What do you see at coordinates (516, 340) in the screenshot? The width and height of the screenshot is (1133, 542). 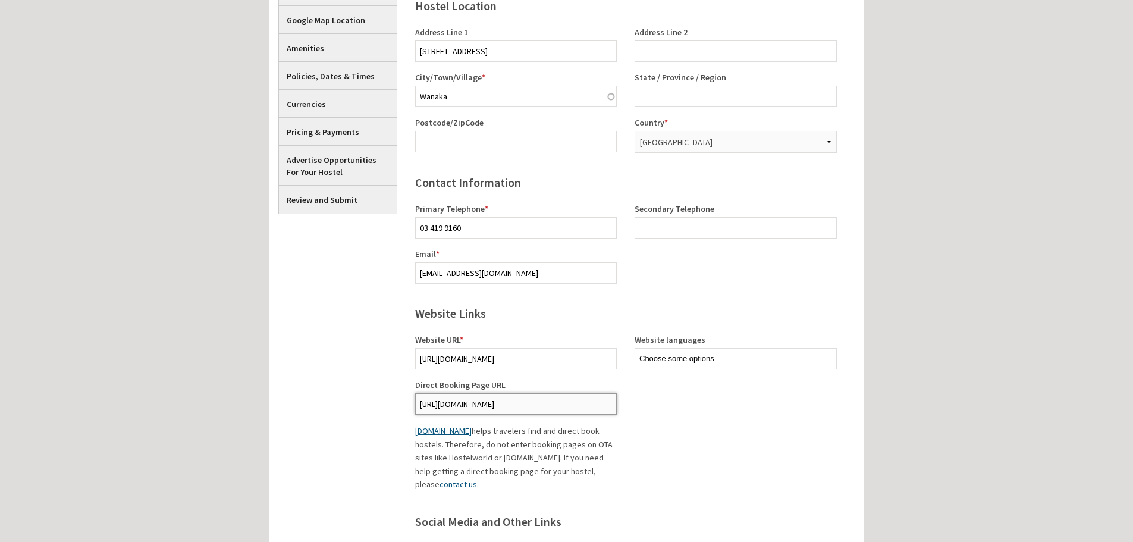 I see `label: Website URL` at bounding box center [516, 340].